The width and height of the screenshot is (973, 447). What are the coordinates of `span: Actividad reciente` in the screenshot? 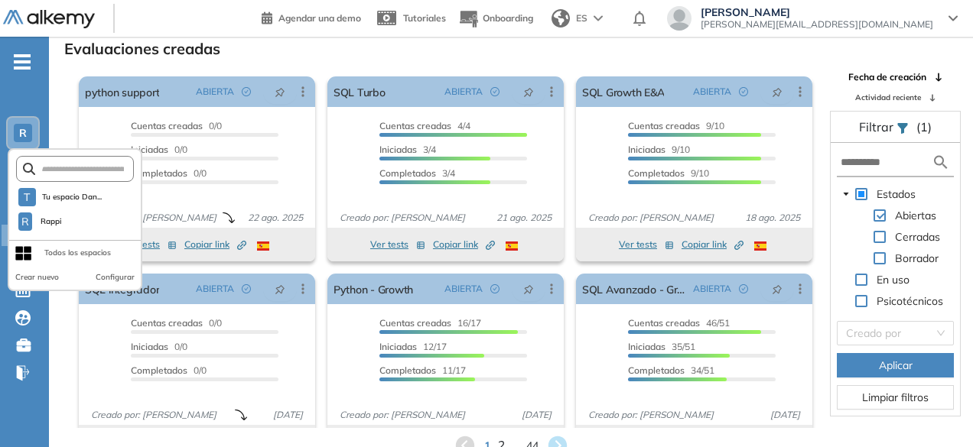 It's located at (888, 97).